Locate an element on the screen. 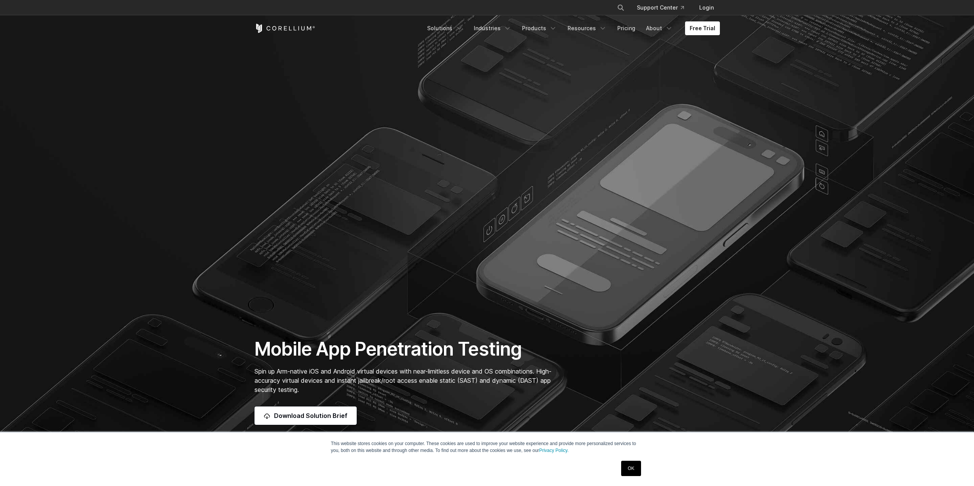 The height and width of the screenshot is (486, 974). a: Download Solution Brief is located at coordinates (305, 416).